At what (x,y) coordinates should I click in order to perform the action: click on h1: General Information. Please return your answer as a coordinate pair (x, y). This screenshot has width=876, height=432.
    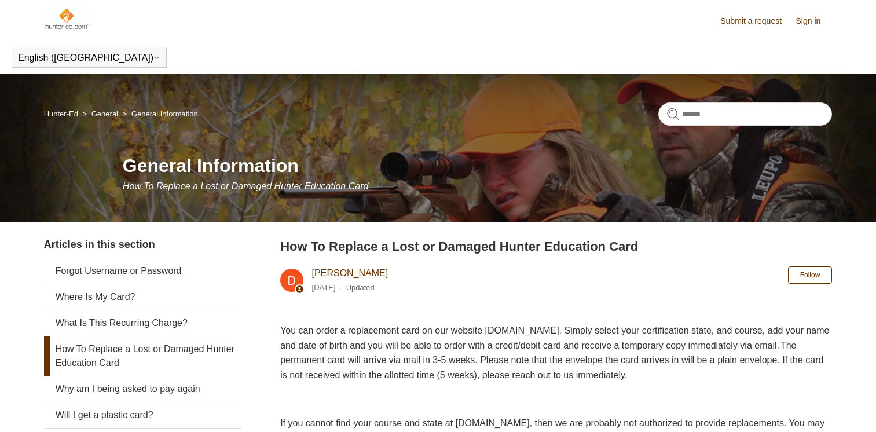
    Looking at the image, I should click on (478, 166).